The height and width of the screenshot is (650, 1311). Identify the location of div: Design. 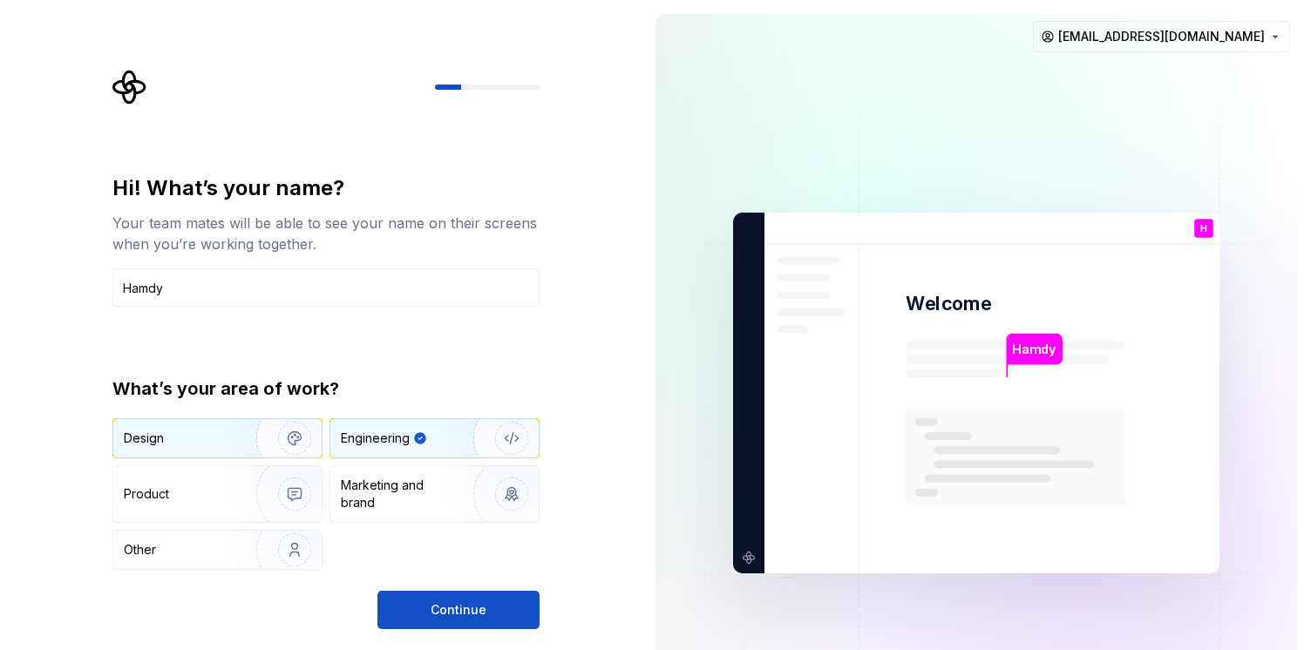
(144, 438).